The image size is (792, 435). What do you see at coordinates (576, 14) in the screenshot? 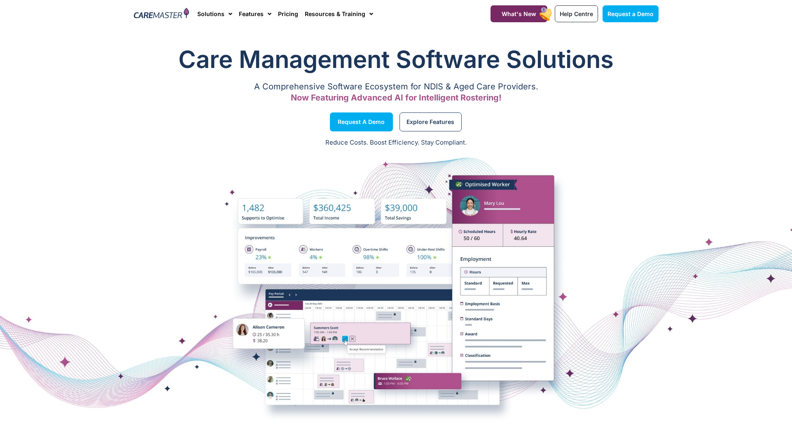
I see `span: Help Centre` at bounding box center [576, 14].